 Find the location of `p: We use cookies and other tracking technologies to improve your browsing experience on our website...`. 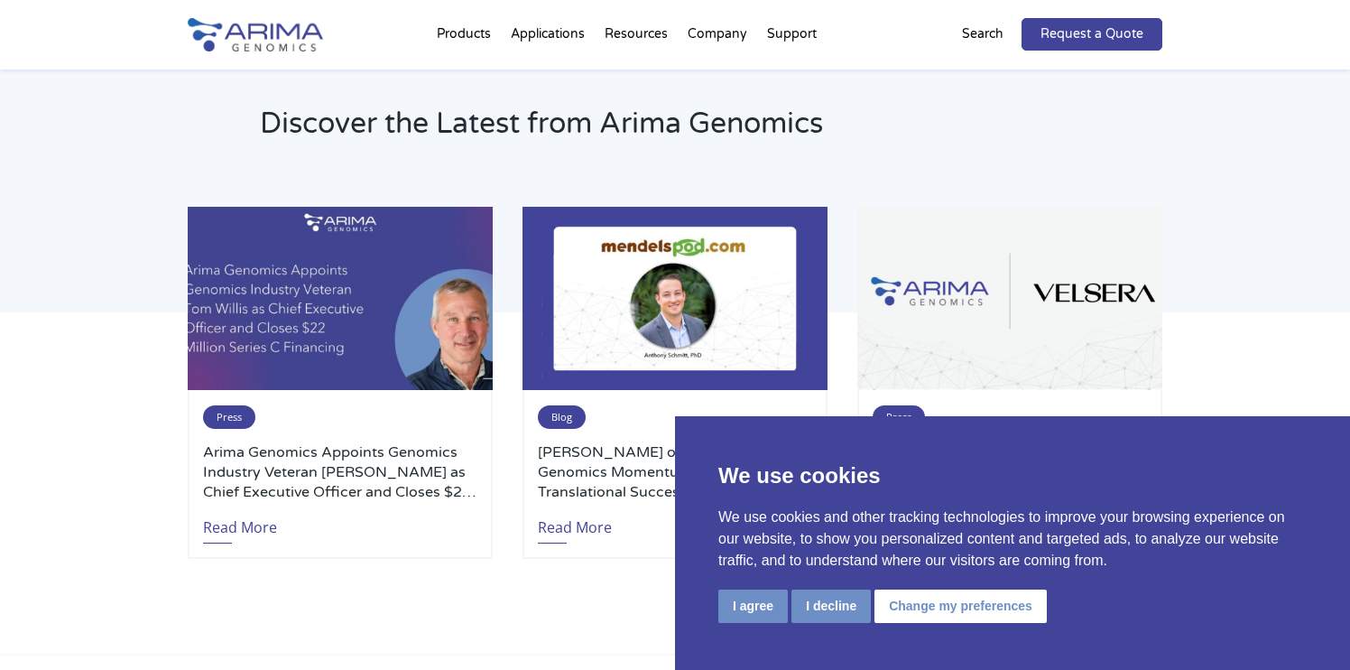

p: We use cookies and other tracking technologies to improve your browsing experience on our website... is located at coordinates (1013, 539).